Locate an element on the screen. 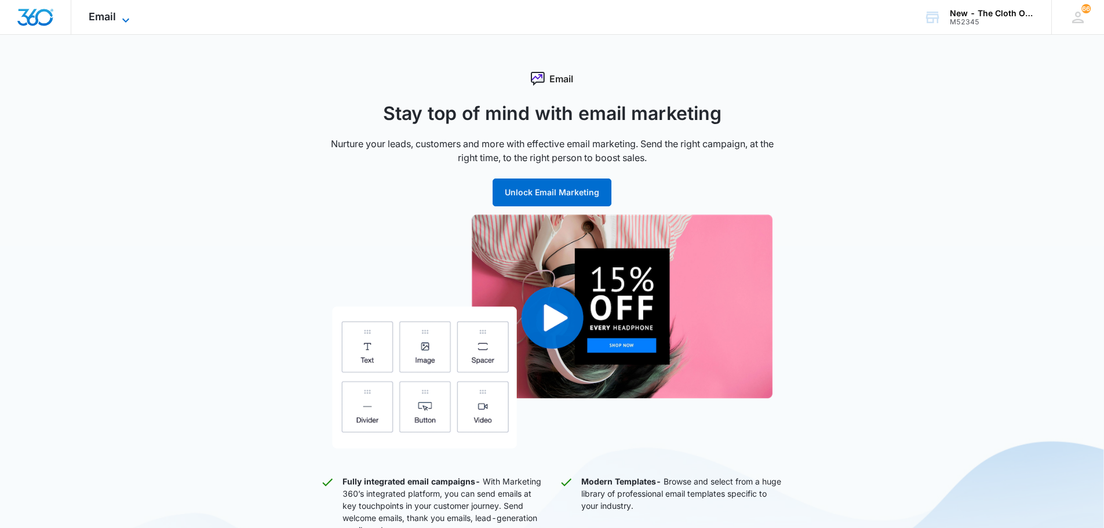  span: Email is located at coordinates (102, 16).